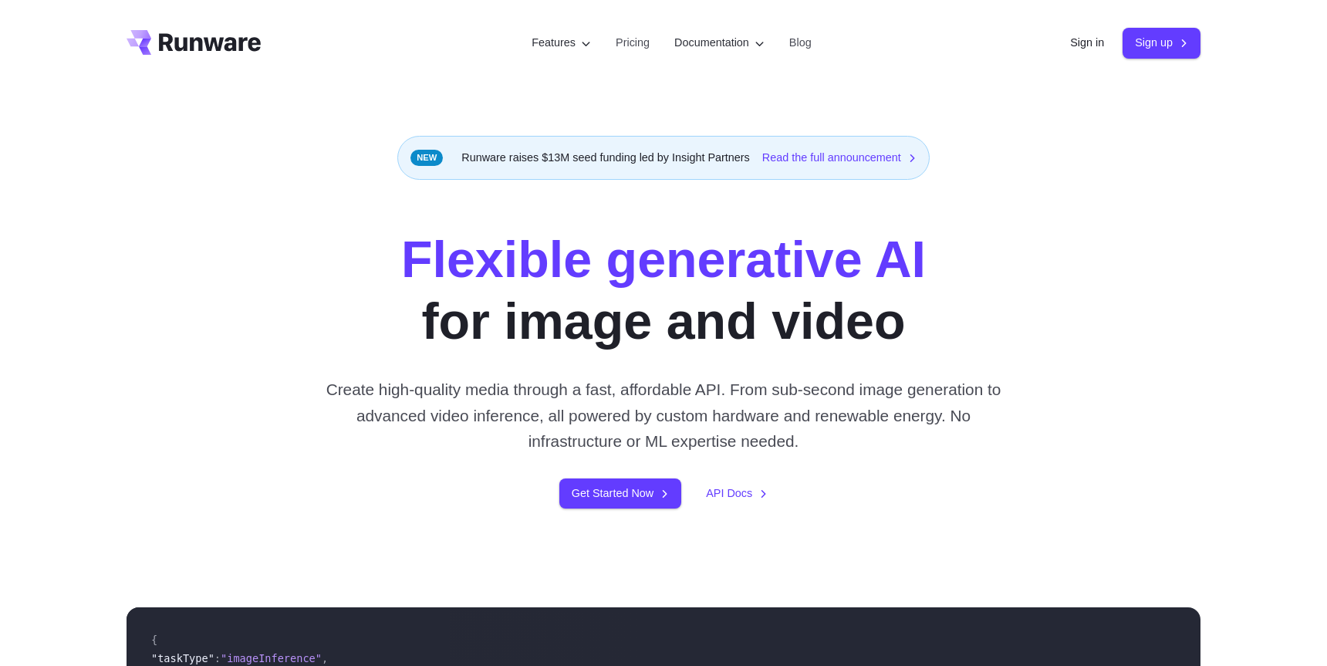 This screenshot has height=666, width=1327. I want to click on strong: Flexible generative AI, so click(663, 259).